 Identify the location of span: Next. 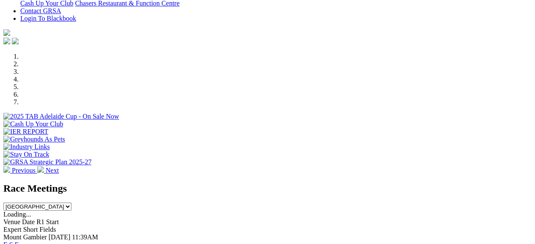
(52, 170).